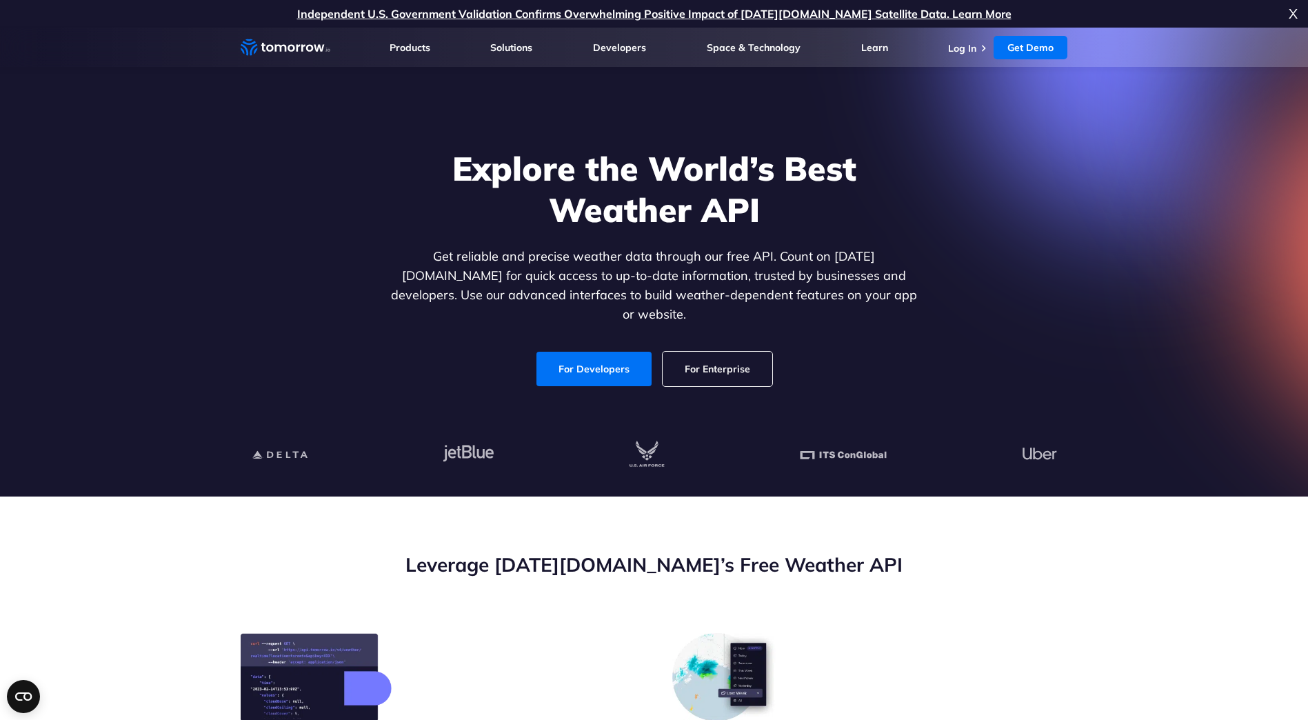 Image resolution: width=1308 pixels, height=720 pixels. What do you see at coordinates (619, 48) in the screenshot?
I see `a: Developers` at bounding box center [619, 48].